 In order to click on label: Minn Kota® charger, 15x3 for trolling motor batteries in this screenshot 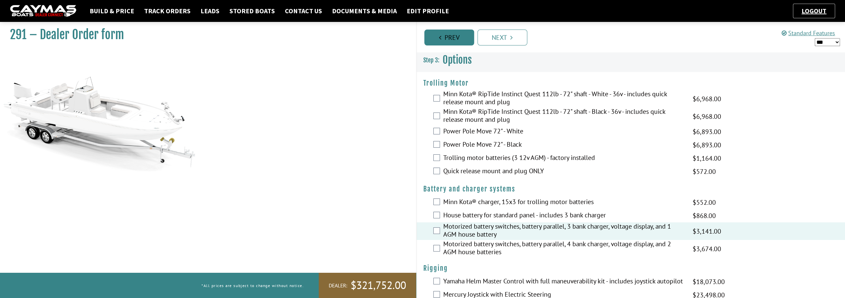, I will do `click(564, 203)`.